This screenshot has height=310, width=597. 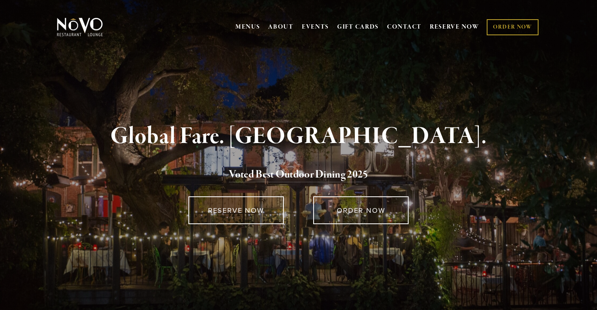 What do you see at coordinates (315, 27) in the screenshot?
I see `a: EVENTS` at bounding box center [315, 27].